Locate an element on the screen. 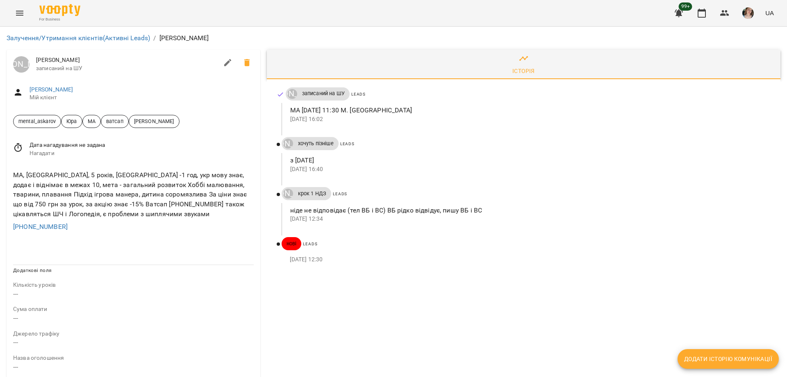 This screenshot has width=787, height=377. span: 99+ is located at coordinates (685, 7).